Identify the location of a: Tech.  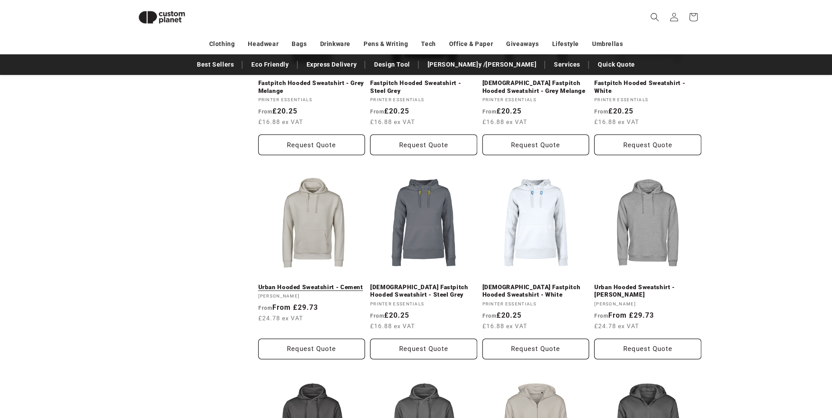
(428, 44).